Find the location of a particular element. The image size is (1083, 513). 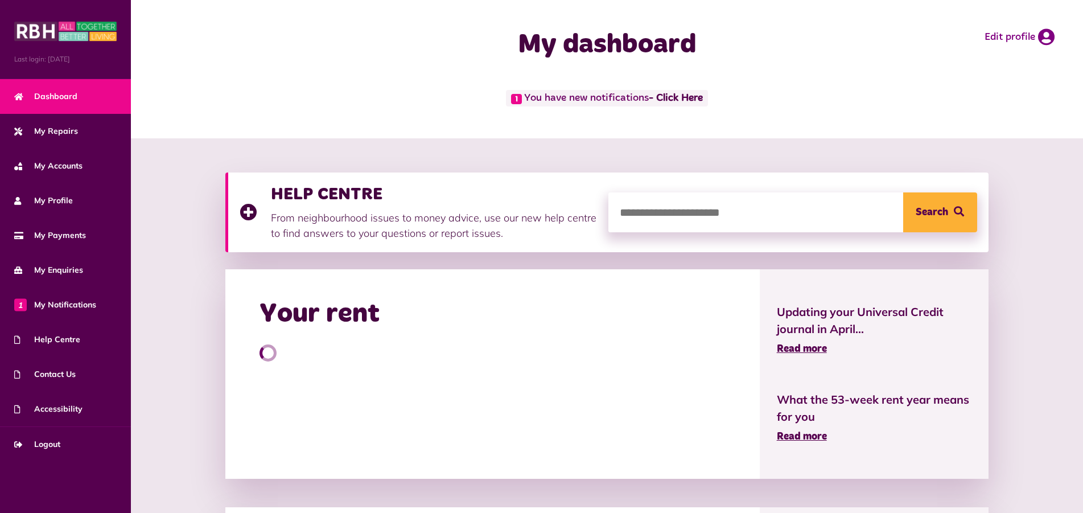

p: From neighbourhood issues to money advice, use our new help centre to find answers to your questi... is located at coordinates (434, 225).